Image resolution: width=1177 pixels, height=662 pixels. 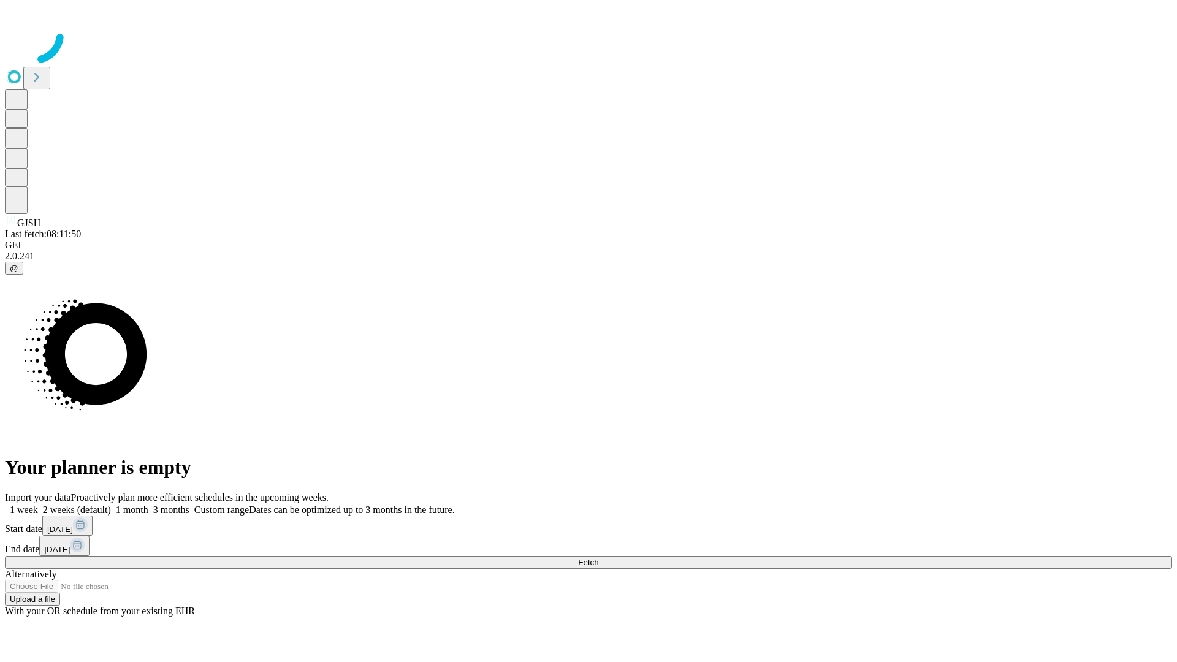 I want to click on button: Fetch, so click(x=589, y=562).